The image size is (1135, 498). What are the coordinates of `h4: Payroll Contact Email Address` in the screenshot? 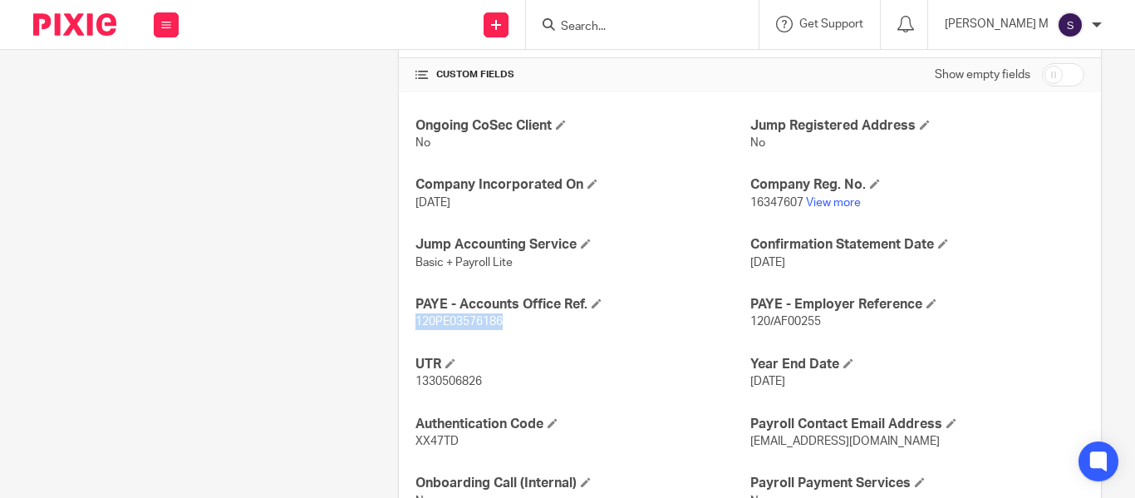 It's located at (917, 424).